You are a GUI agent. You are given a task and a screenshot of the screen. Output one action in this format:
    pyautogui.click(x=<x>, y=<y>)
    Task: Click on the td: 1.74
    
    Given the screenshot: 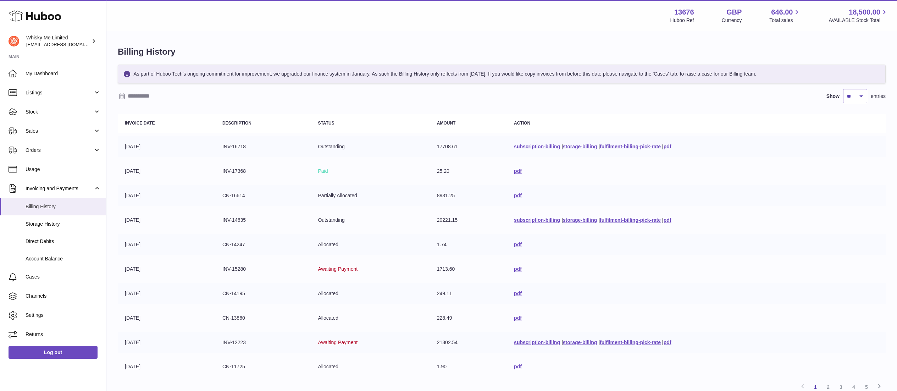 What is the action you would take?
    pyautogui.click(x=468, y=244)
    